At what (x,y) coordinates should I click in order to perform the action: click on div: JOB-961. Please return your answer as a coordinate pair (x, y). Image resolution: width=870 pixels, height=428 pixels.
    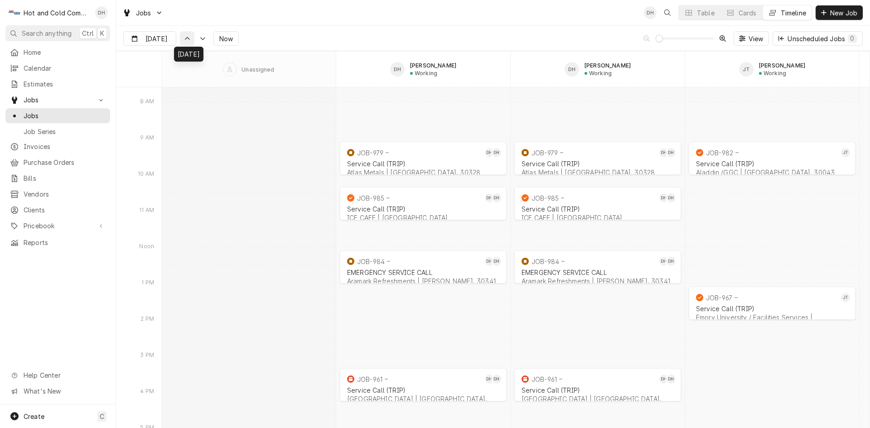
    Looking at the image, I should click on (544, 379).